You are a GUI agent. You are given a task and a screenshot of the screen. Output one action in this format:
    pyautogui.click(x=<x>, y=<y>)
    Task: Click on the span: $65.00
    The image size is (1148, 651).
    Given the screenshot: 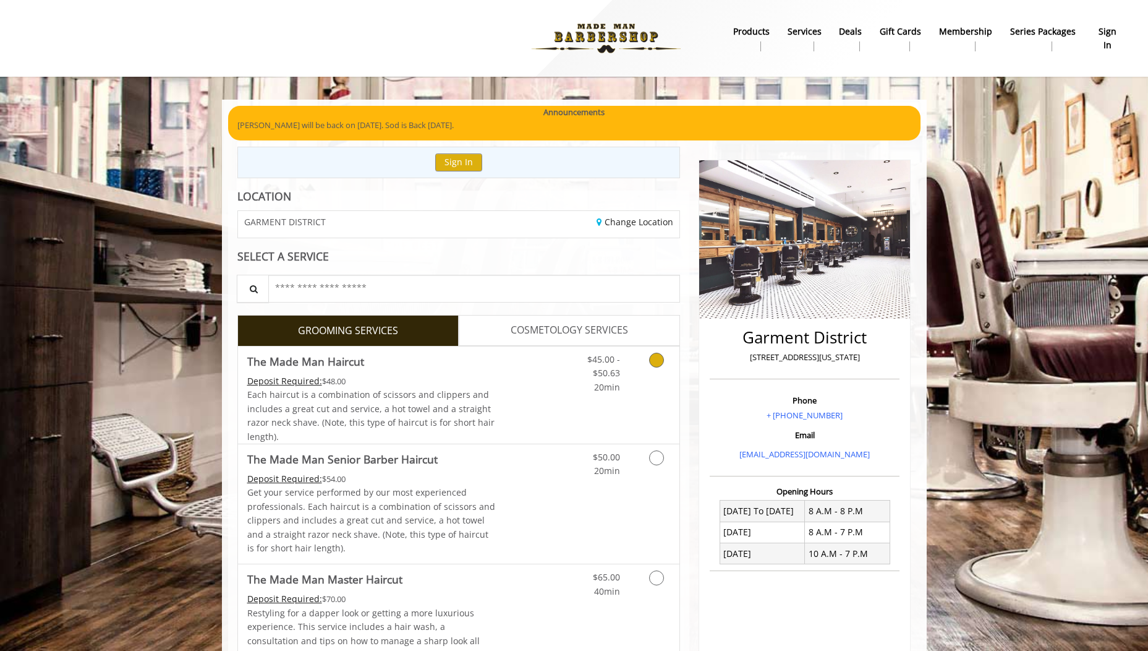 What is the action you would take?
    pyautogui.click(x=607, y=576)
    